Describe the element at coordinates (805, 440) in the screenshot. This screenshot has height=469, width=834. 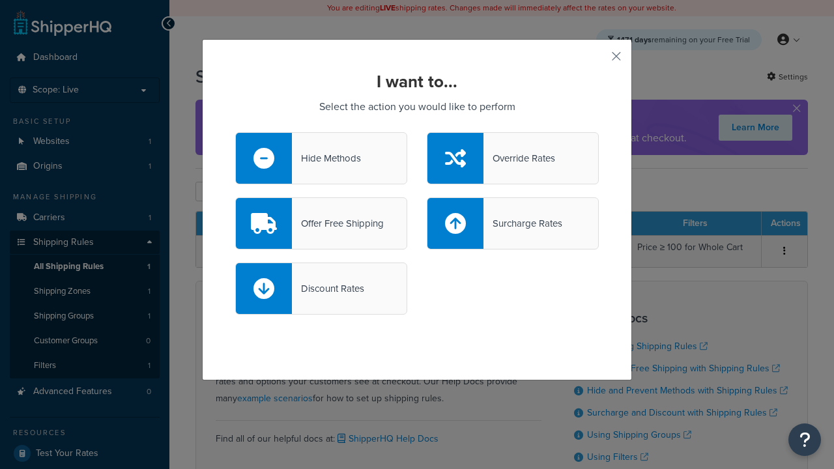
I see `button: Open Resource Center` at that location.